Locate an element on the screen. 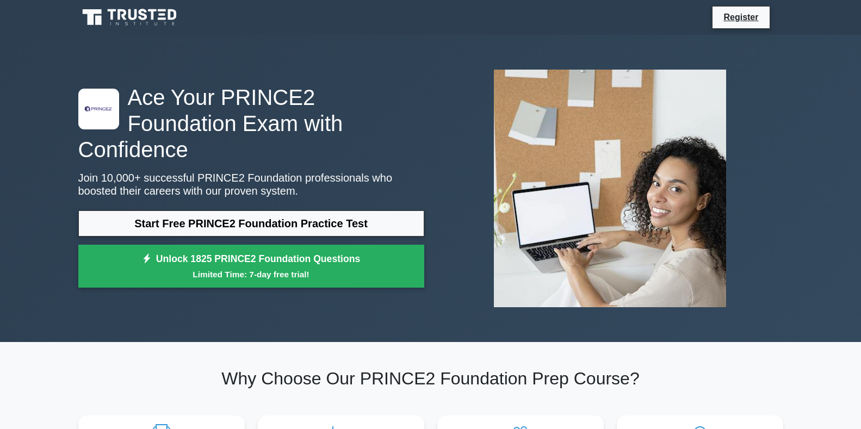  a: Start Free PRINCE2 Foundation Practice Test is located at coordinates (251, 224).